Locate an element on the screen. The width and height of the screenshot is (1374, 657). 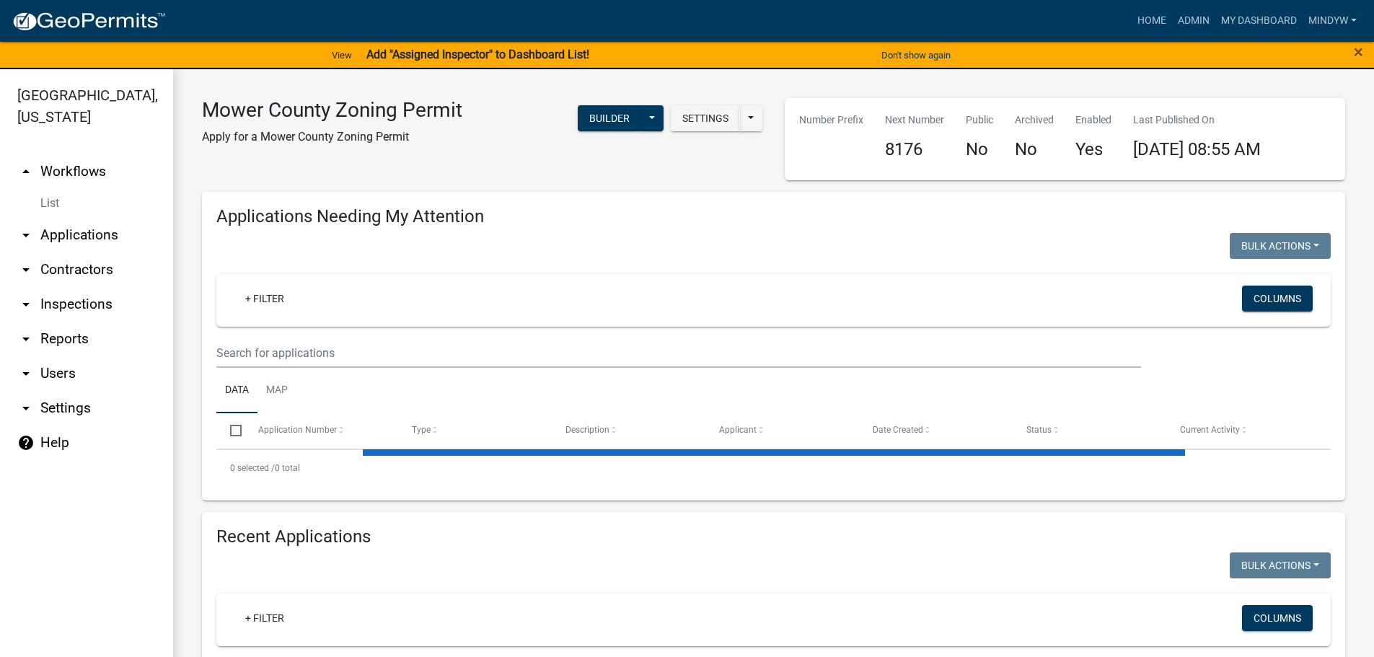
datatable-header-cell: Description is located at coordinates (628, 431).